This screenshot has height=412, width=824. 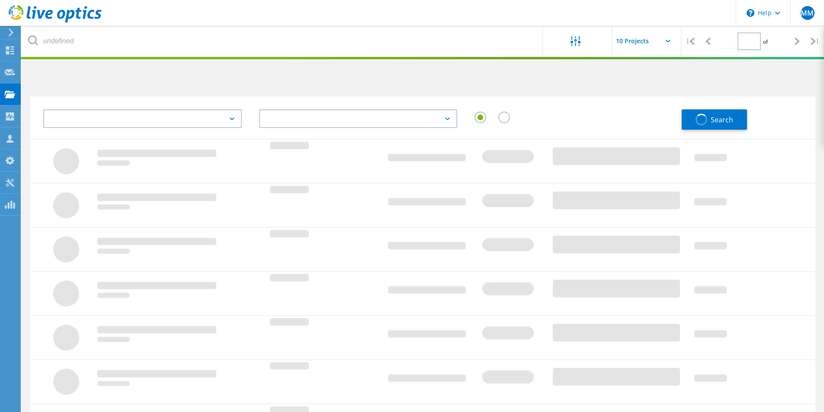 What do you see at coordinates (765, 42) in the screenshot?
I see `span: of` at bounding box center [765, 42].